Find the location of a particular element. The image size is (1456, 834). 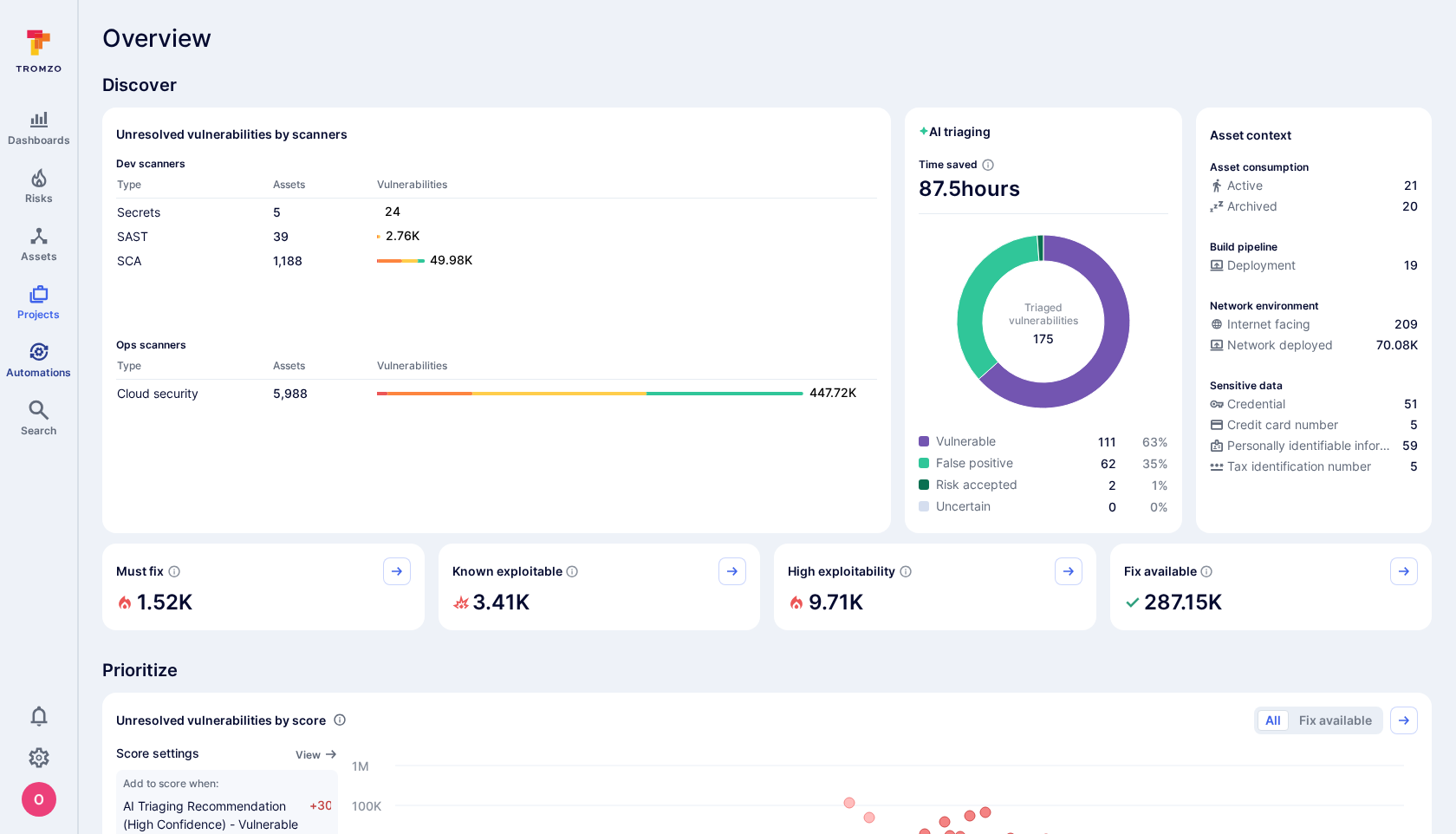

a: Cloud security is located at coordinates (157, 392).